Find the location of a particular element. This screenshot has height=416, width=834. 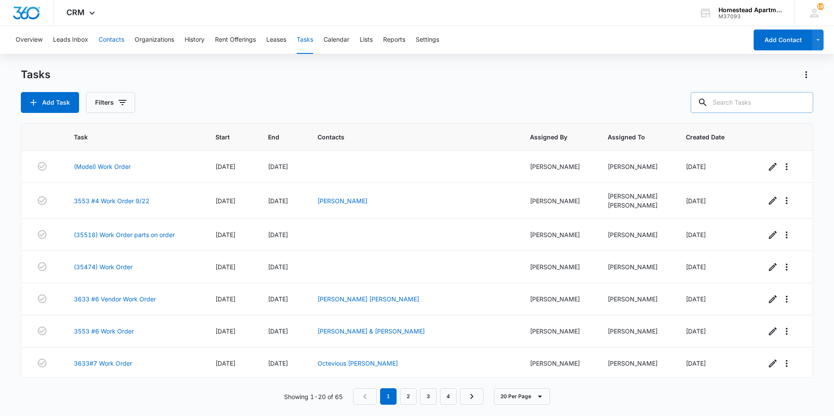

nav: Pagination is located at coordinates (418, 397).